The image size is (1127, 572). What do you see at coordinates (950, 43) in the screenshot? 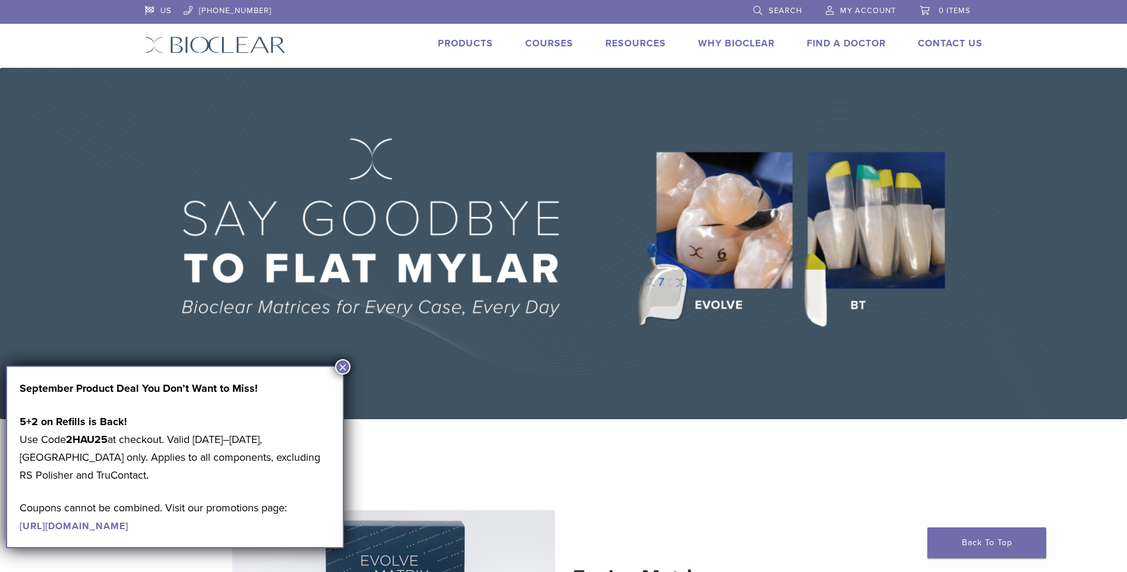
I see `a: Contact Us` at bounding box center [950, 43].